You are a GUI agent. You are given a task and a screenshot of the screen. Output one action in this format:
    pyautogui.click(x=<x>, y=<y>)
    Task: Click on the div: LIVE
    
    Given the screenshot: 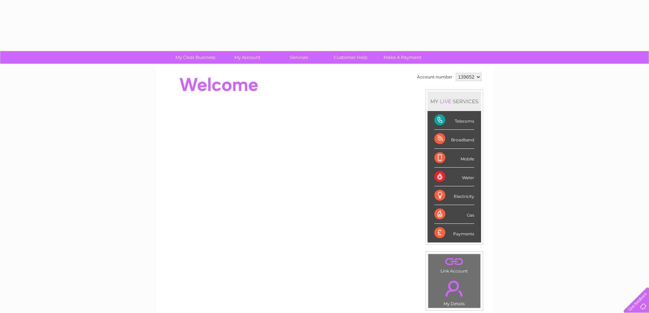 What is the action you would take?
    pyautogui.click(x=445, y=101)
    